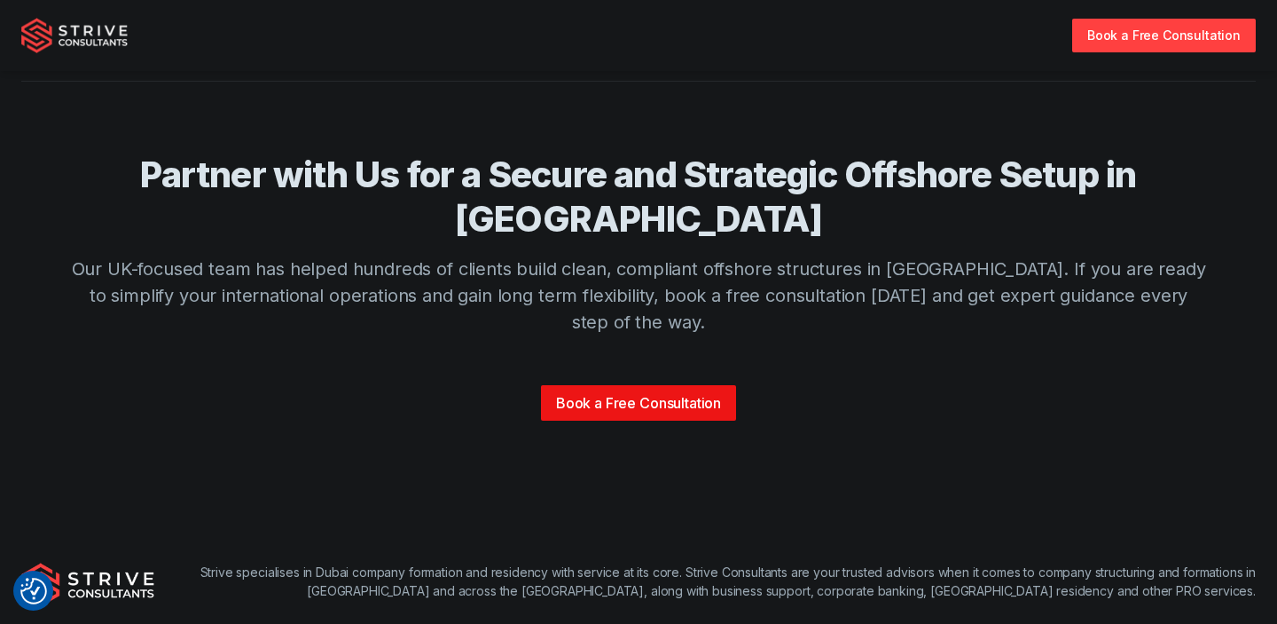  I want to click on p: Our UK-focused team has helped hundreds of clients build clean, compliant offshore structures in ..., so click(639, 295).